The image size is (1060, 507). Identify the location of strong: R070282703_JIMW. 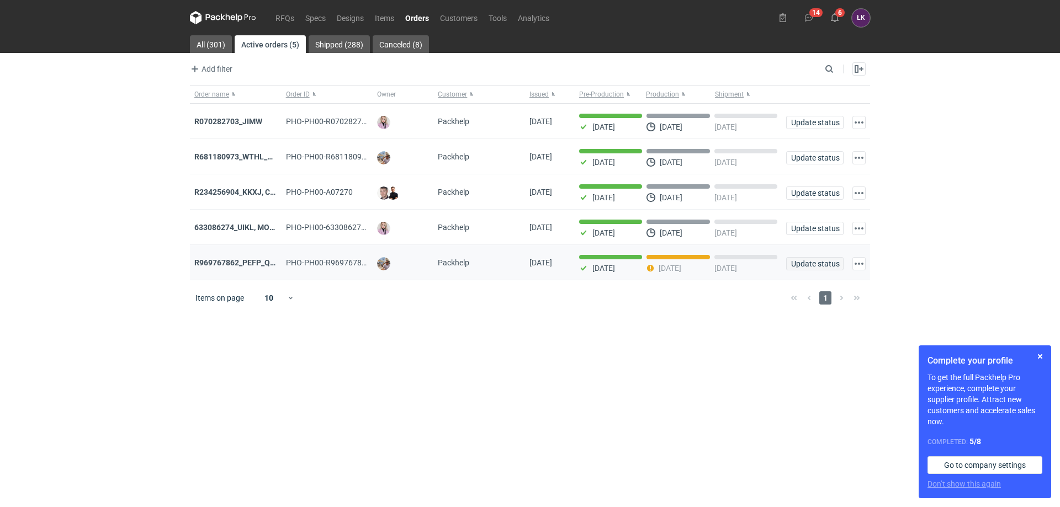
(228, 121).